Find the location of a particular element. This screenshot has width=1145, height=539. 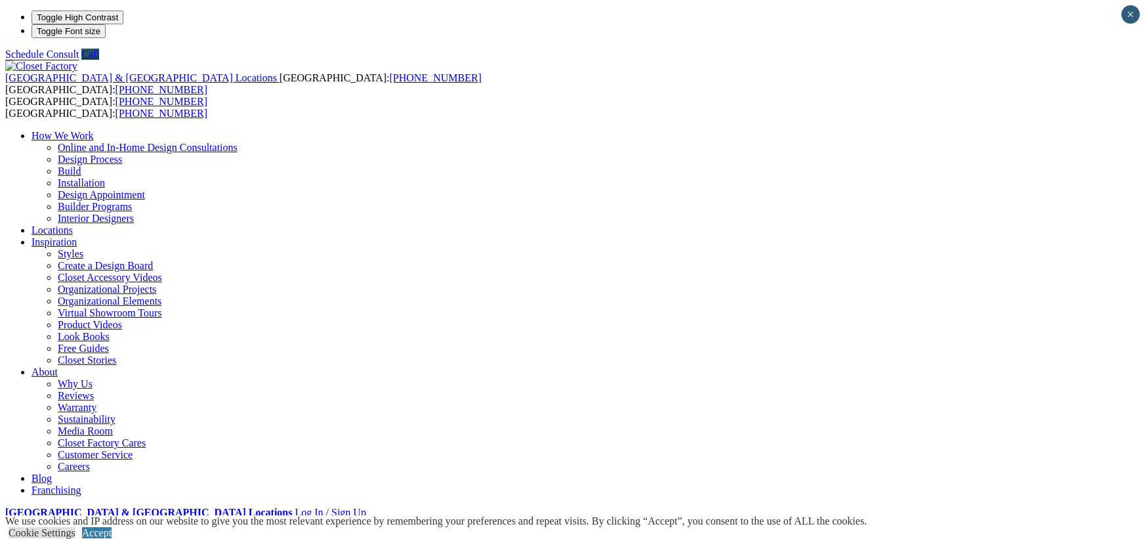

a: Product Videos is located at coordinates (90, 324).